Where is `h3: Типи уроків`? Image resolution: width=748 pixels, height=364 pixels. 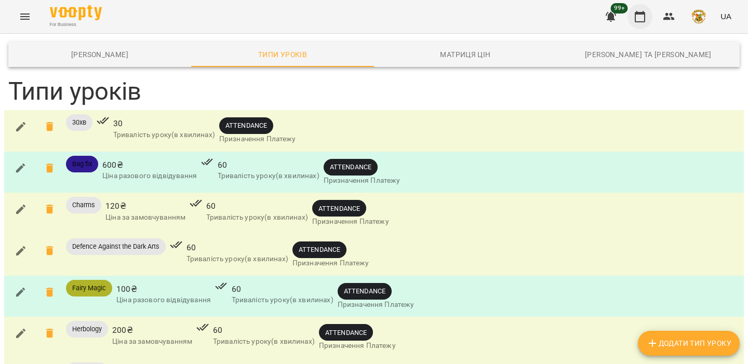
h3: Типи уроків is located at coordinates (374, 91).